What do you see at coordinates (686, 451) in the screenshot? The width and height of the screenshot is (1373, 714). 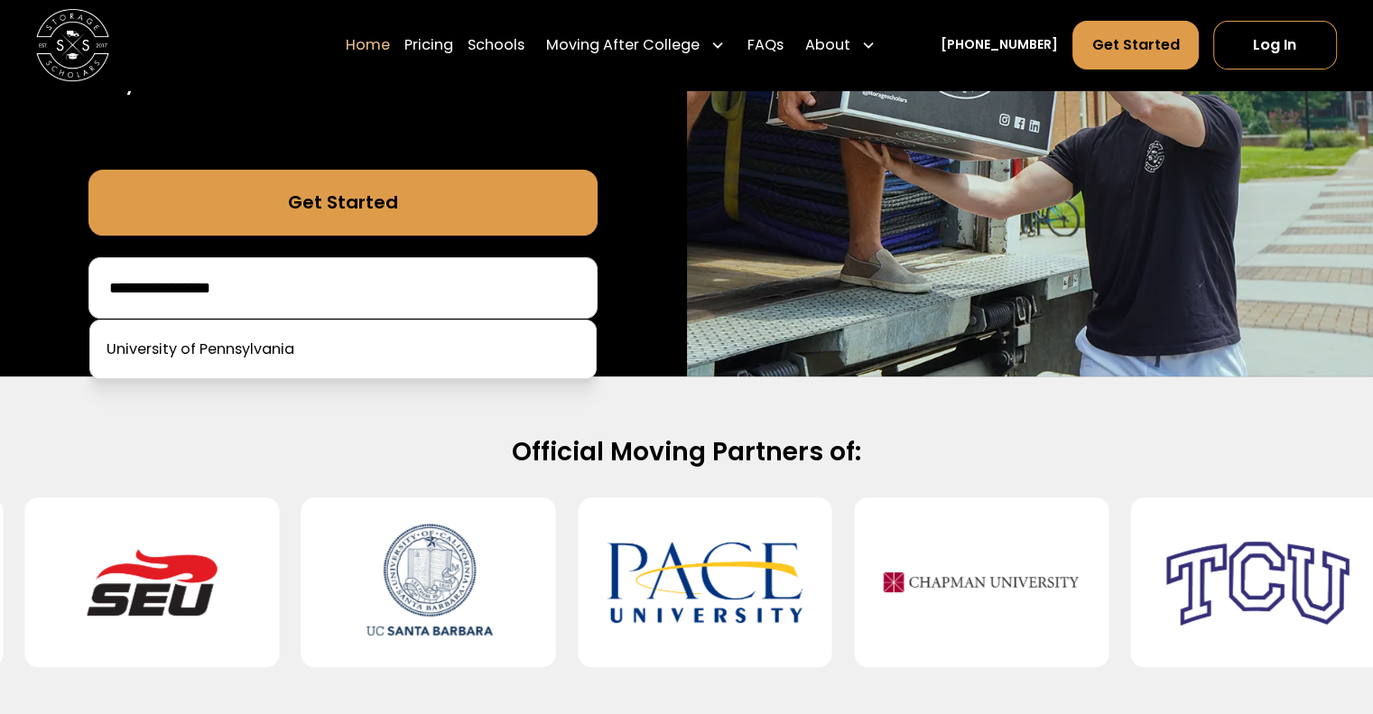 I see `h2: Official Moving Partners of:` at bounding box center [686, 451].